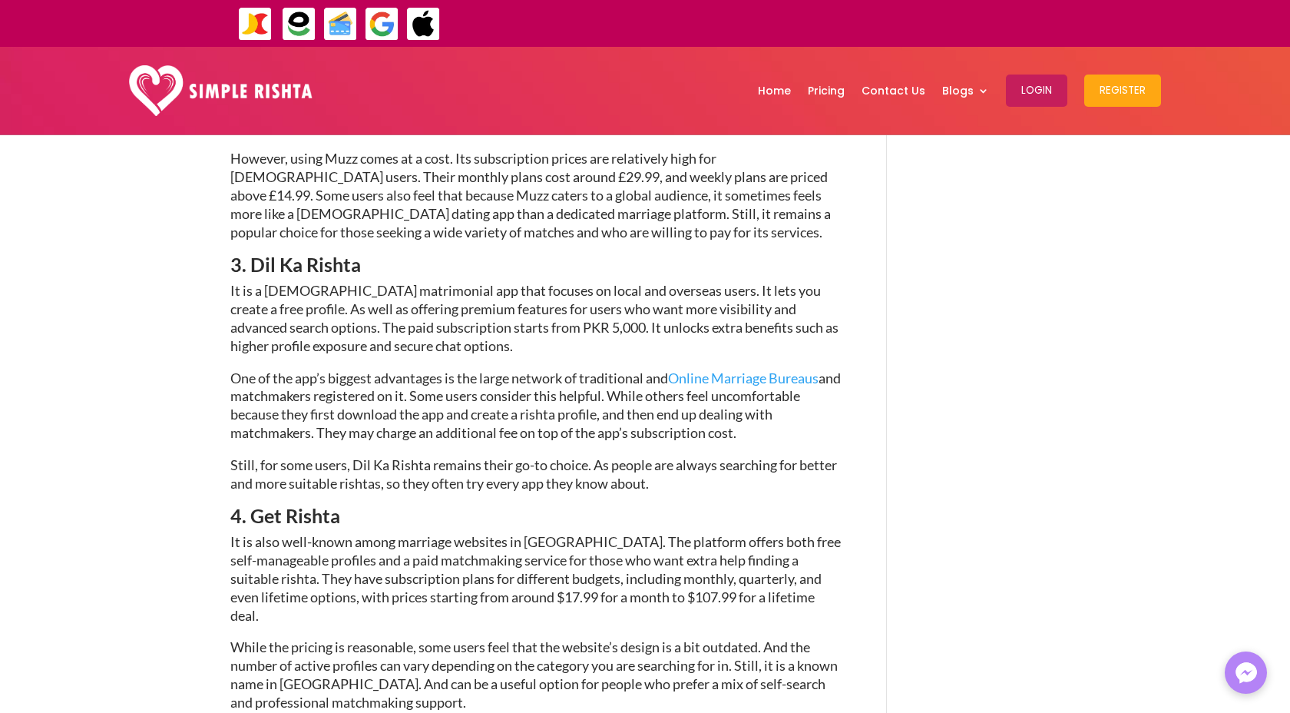 The width and height of the screenshot is (1290, 713). Describe the element at coordinates (1037, 91) in the screenshot. I see `a: Login` at that location.